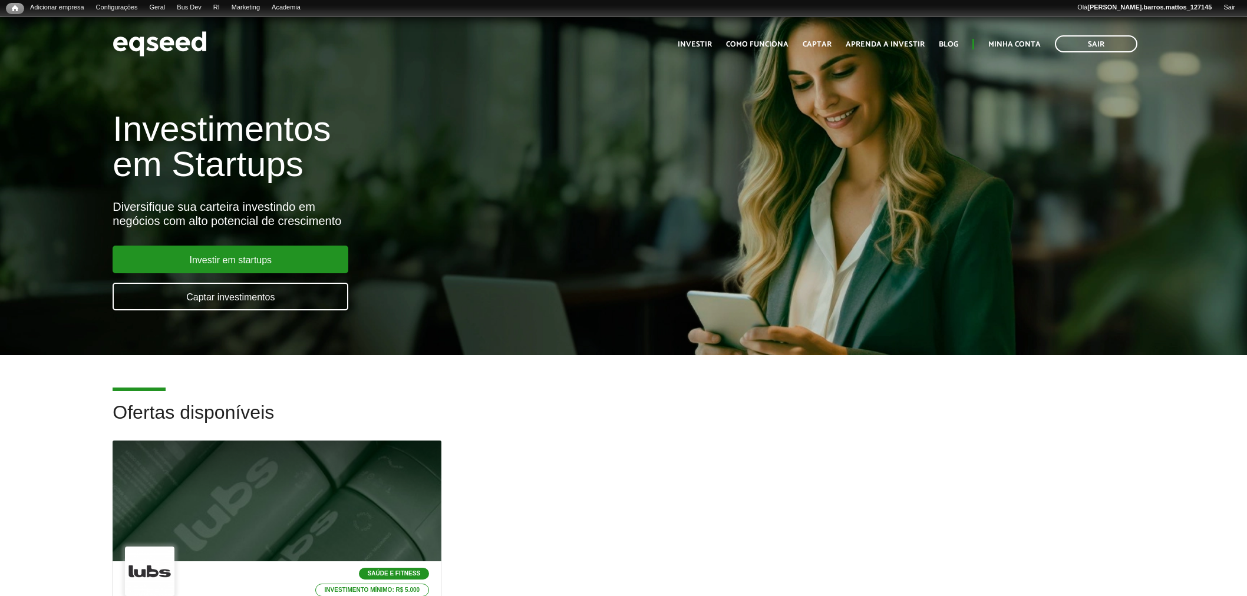  What do you see at coordinates (15, 8) in the screenshot?
I see `span: Início` at bounding box center [15, 8].